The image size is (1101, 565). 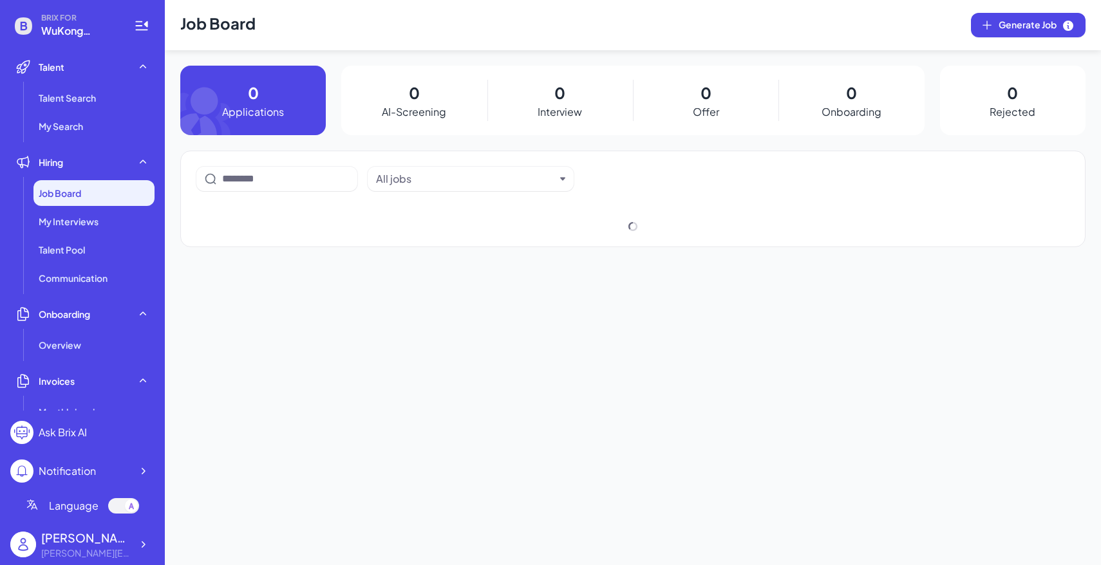 I want to click on div: Ask Brix AI, so click(x=62, y=433).